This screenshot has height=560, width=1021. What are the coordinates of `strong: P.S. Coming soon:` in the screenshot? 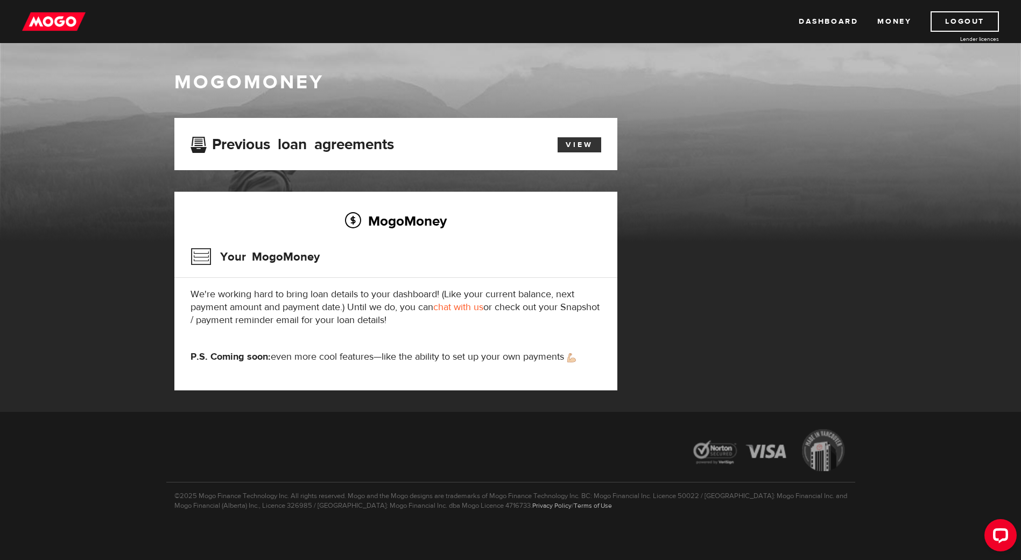 It's located at (230, 356).